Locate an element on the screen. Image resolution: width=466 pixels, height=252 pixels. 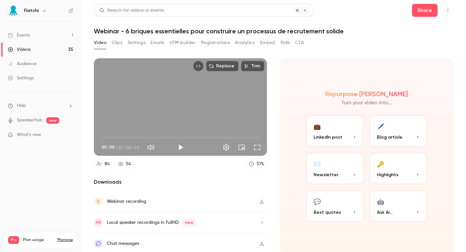
div: Search for videos or events is located at coordinates (132, 10).